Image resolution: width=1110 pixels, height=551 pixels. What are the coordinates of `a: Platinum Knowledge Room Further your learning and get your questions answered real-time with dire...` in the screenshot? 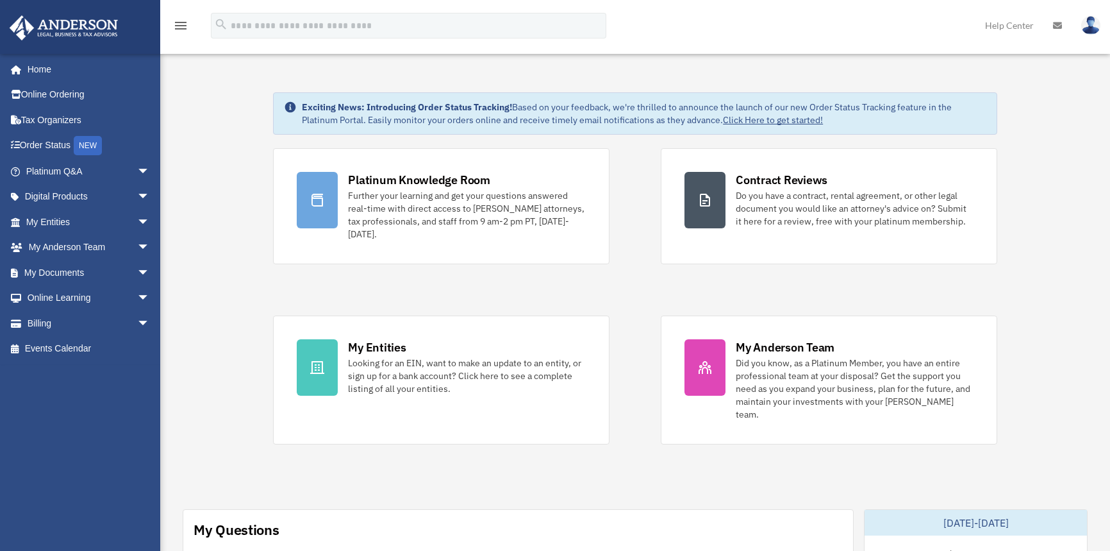 It's located at (441, 206).